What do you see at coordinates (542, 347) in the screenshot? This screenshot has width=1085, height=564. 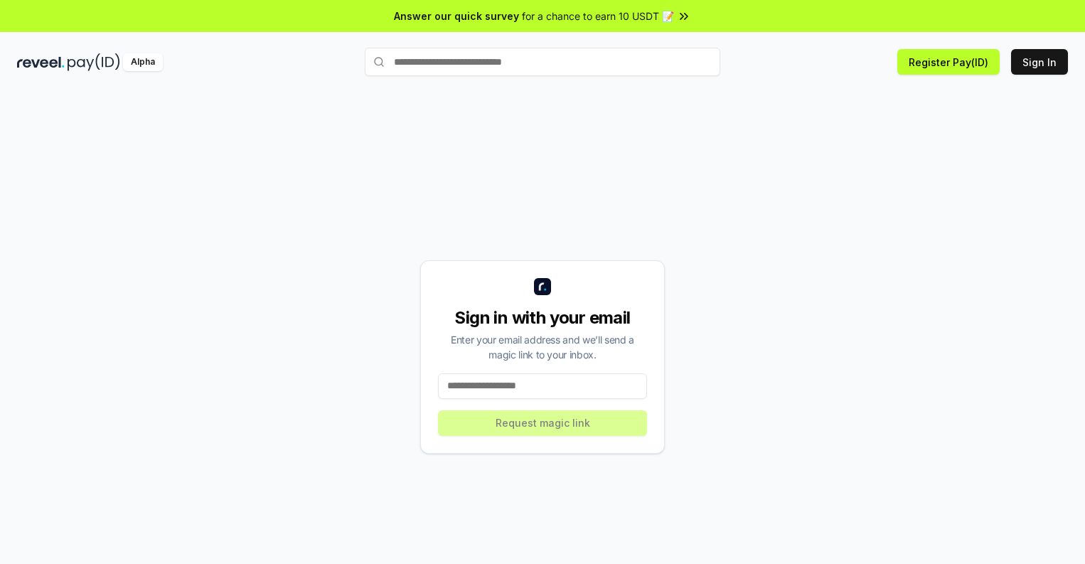 I see `div: Enter your email address and we’ll send a magic link to your inbox.` at bounding box center [542, 347].